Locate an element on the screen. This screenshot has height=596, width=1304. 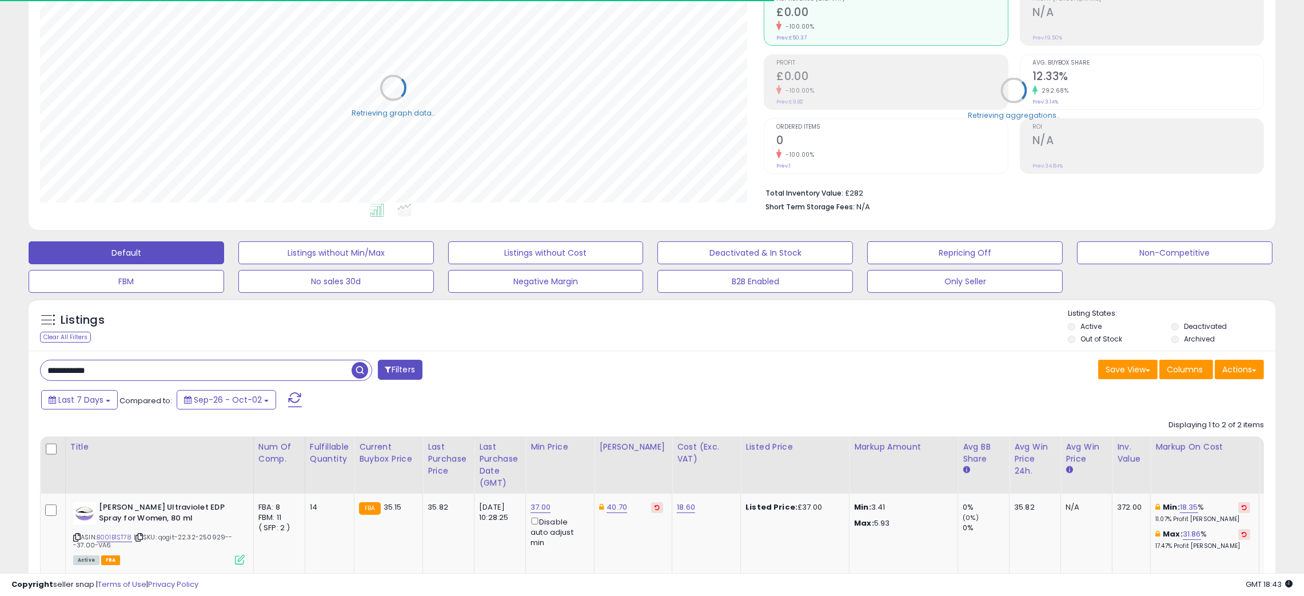
button: FBM is located at coordinates (126, 281).